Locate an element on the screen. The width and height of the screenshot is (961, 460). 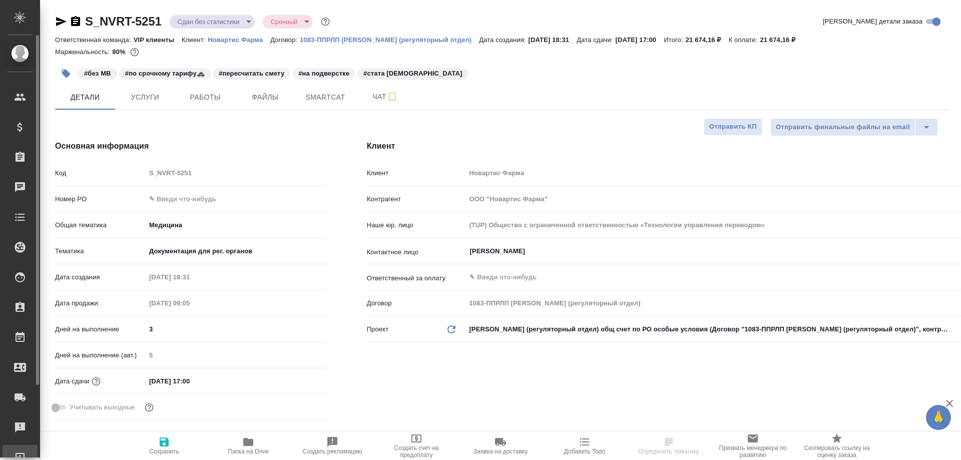
span: Услуги is located at coordinates (145, 97).